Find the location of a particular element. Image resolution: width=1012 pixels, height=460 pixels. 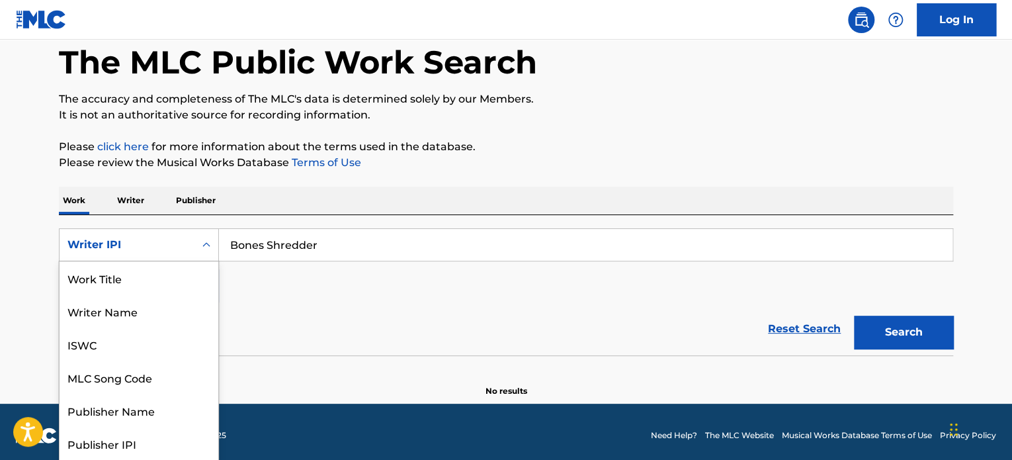

img: search is located at coordinates (861, 20).